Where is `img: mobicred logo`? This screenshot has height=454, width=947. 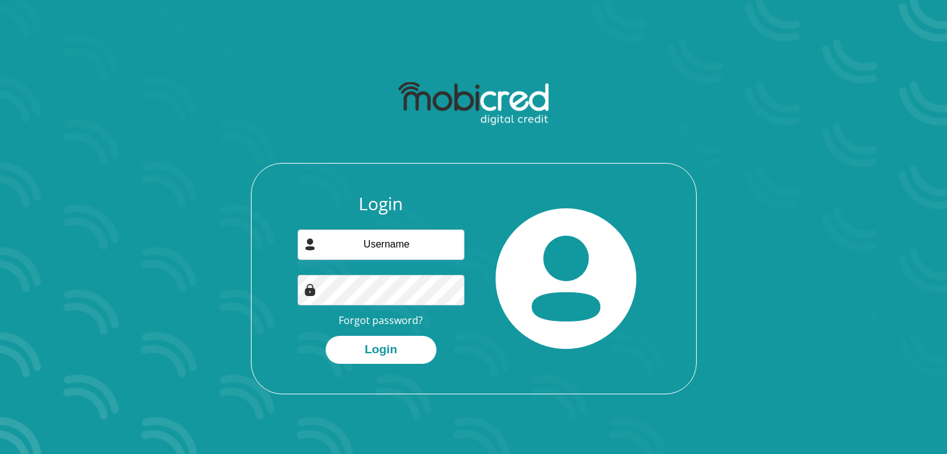
img: mobicred logo is located at coordinates (473, 104).